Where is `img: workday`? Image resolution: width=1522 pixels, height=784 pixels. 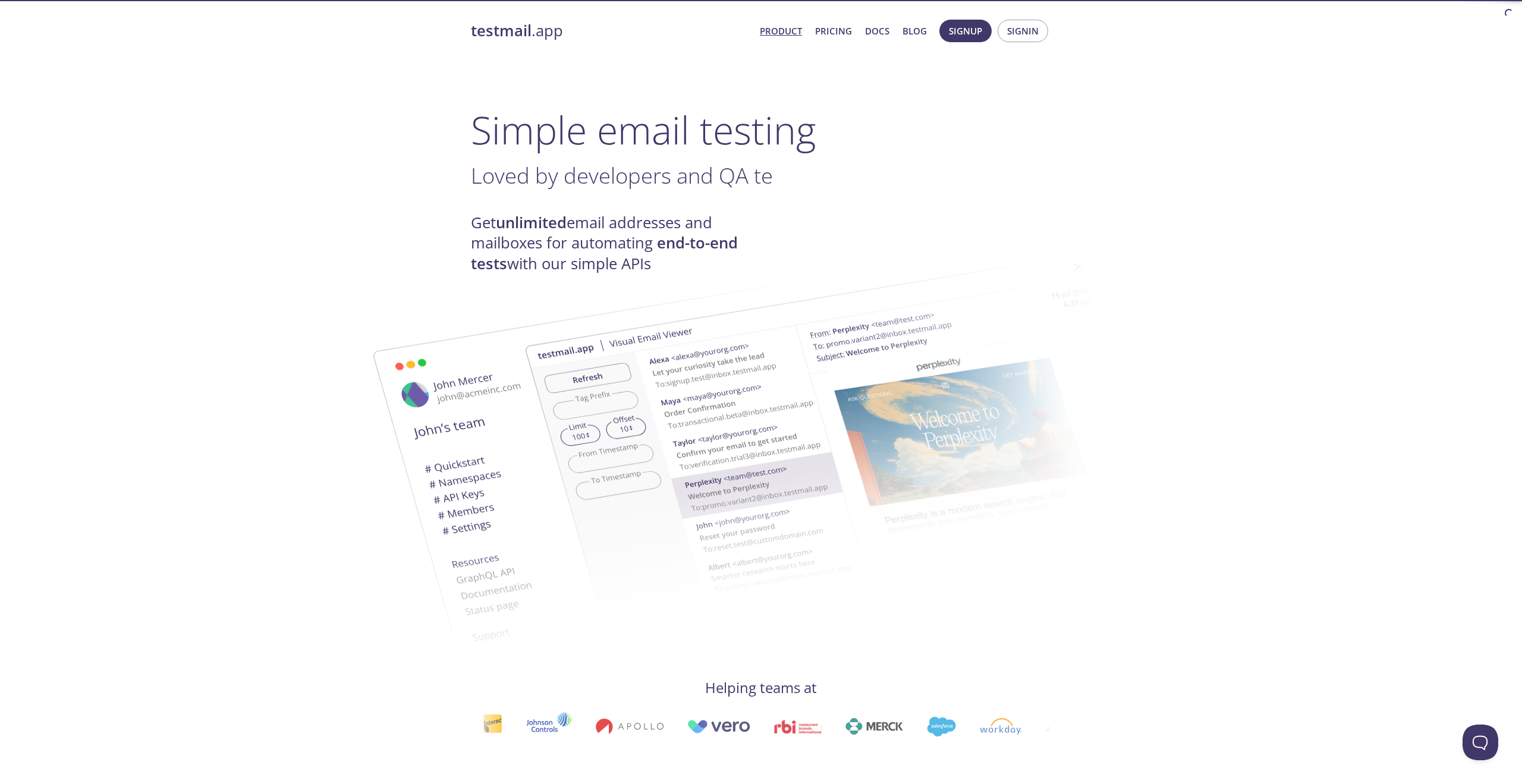 img: workday is located at coordinates (1000, 726).